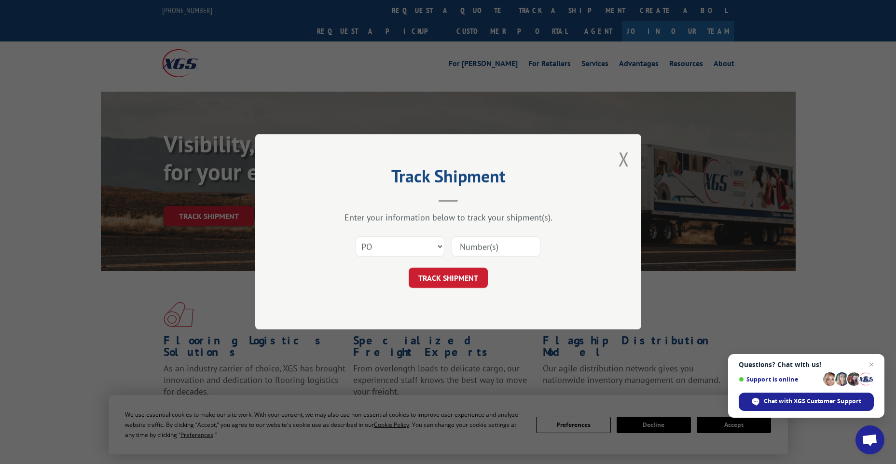 This screenshot has height=464, width=896. Describe the element at coordinates (496, 247) in the screenshot. I see `input: Number(s)` at that location.